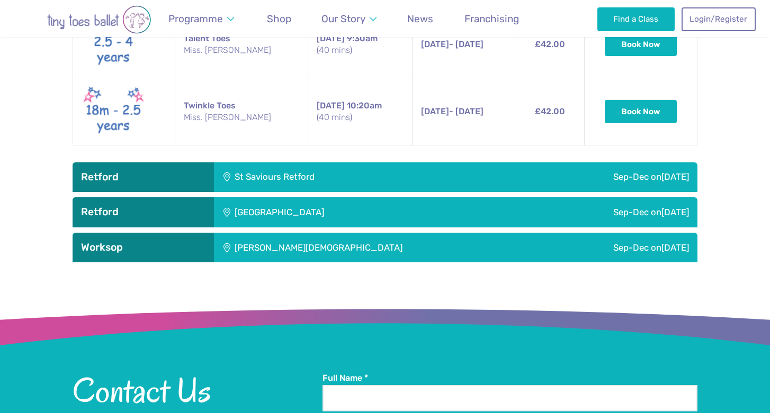 The width and height of the screenshot is (770, 413). I want to click on div: St Saviours Retford, so click(344, 177).